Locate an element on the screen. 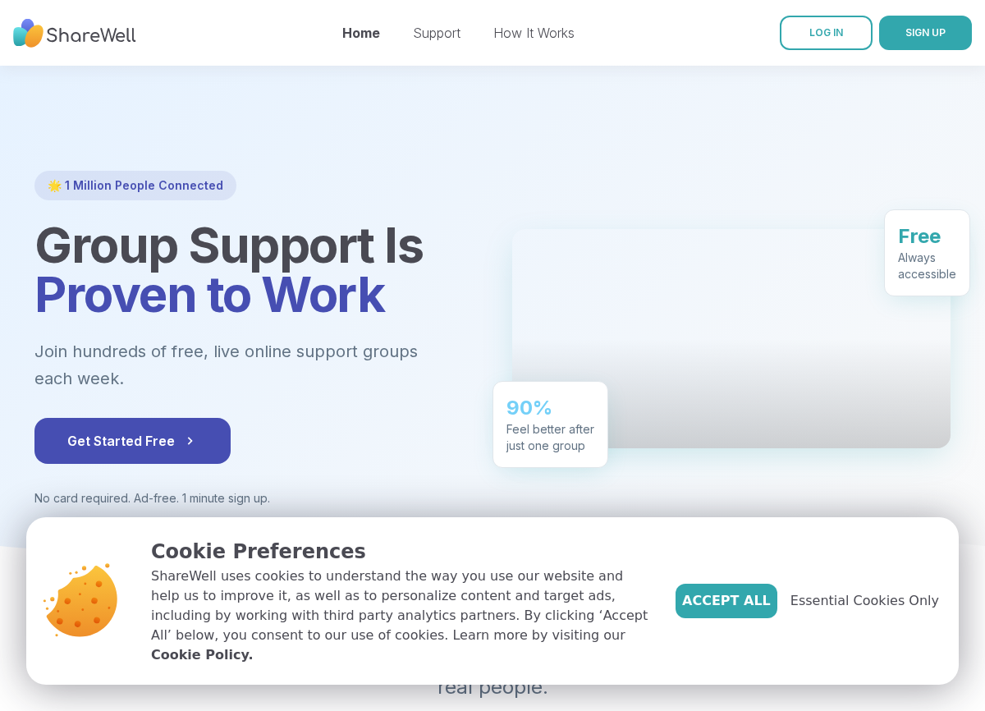 The image size is (985, 711). span: Get Started Free is located at coordinates (132, 441).